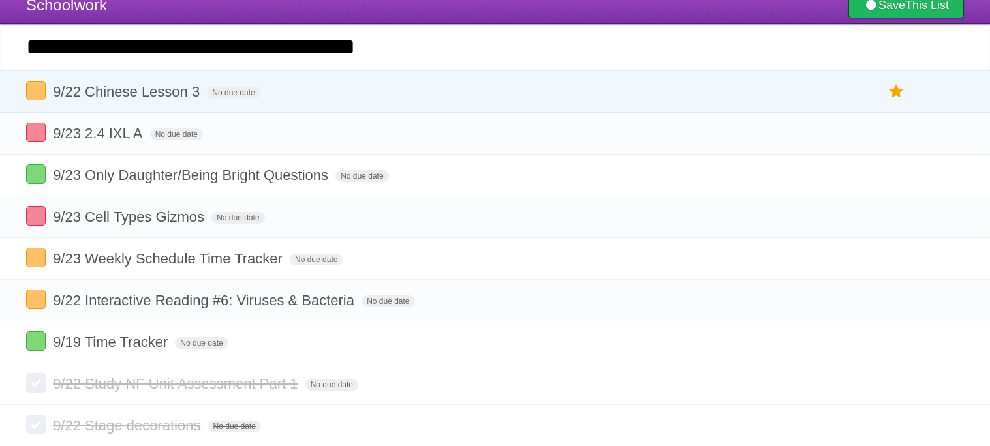  What do you see at coordinates (192, 175) in the screenshot?
I see `span: 9/23 Only Daughter/Being Bright Questions` at bounding box center [192, 175].